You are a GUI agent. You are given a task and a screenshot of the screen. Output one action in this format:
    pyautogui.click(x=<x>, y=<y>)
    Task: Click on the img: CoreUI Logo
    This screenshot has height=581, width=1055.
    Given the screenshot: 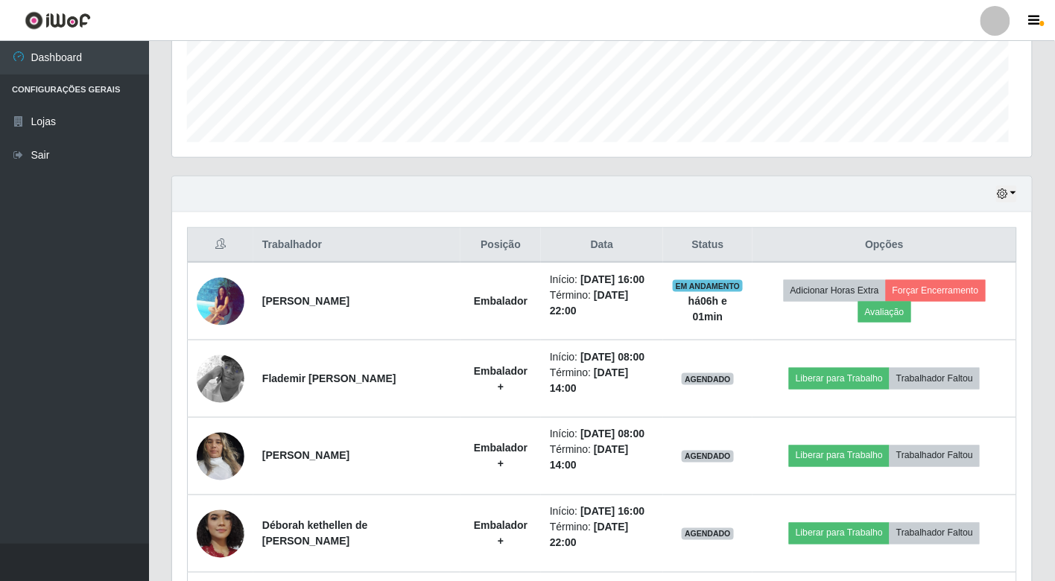 What is the action you would take?
    pyautogui.click(x=57, y=20)
    